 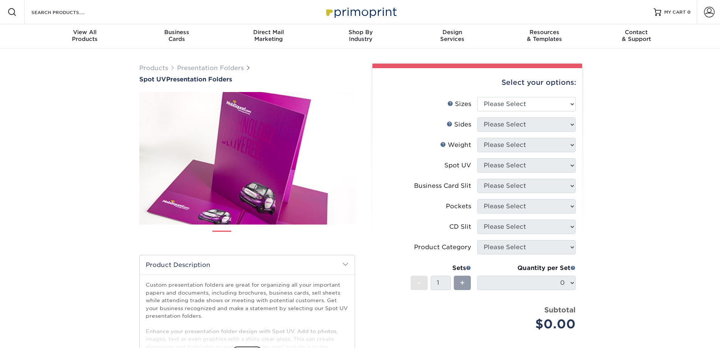 What do you see at coordinates (247, 264) in the screenshot?
I see `h2: Product Description` at bounding box center [247, 264].